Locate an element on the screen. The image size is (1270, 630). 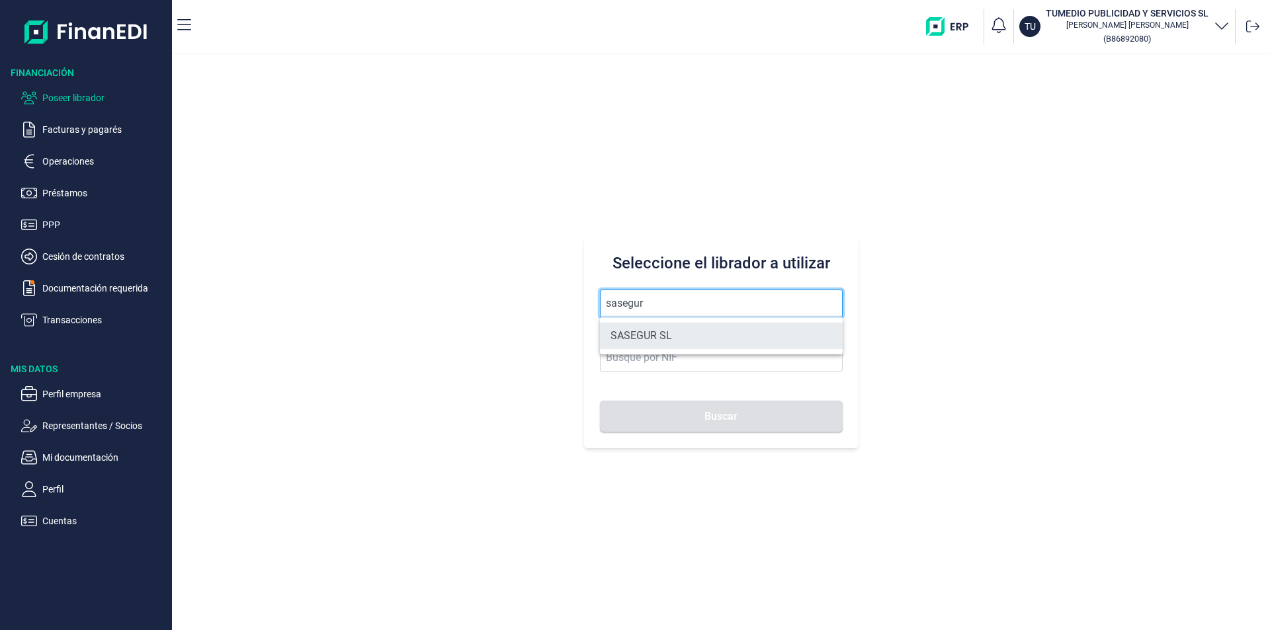
span: Buscar is located at coordinates (721, 416).